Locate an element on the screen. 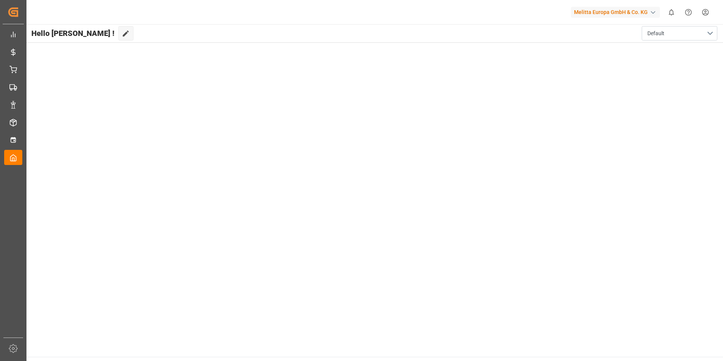  button: show 0 new notifications is located at coordinates (671, 12).